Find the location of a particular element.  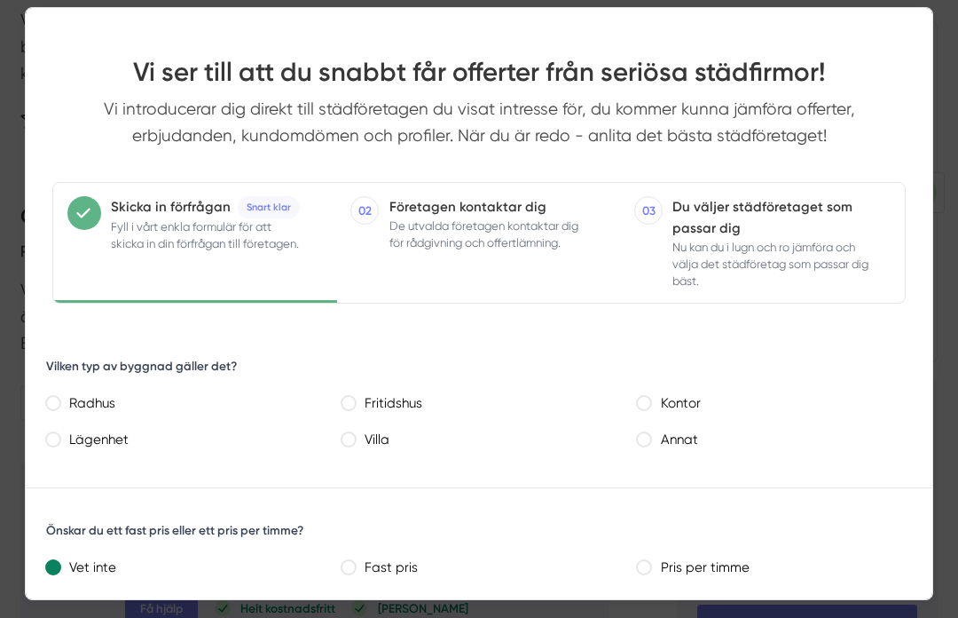

label: Vet inte is located at coordinates (190, 567).